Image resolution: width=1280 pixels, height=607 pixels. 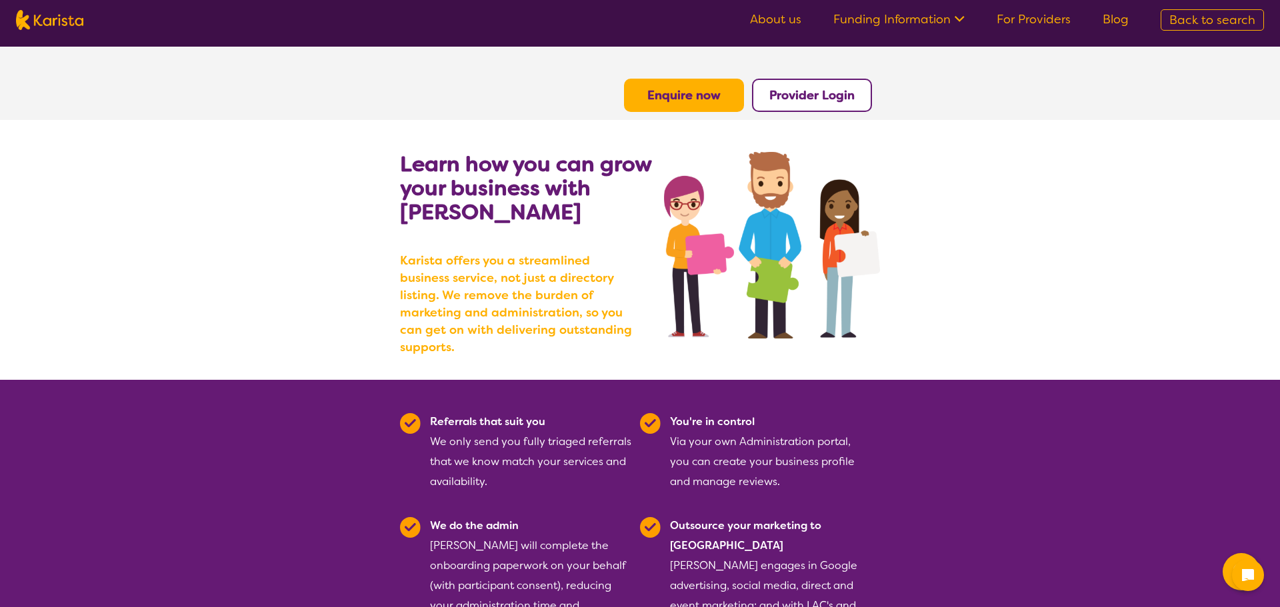 I want to click on b: Enquire now, so click(x=684, y=95).